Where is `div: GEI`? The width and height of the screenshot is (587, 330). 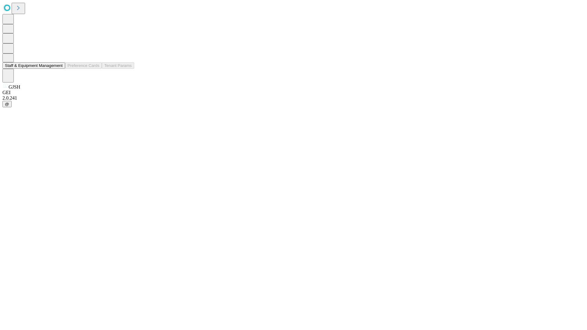 div: GEI is located at coordinates (294, 93).